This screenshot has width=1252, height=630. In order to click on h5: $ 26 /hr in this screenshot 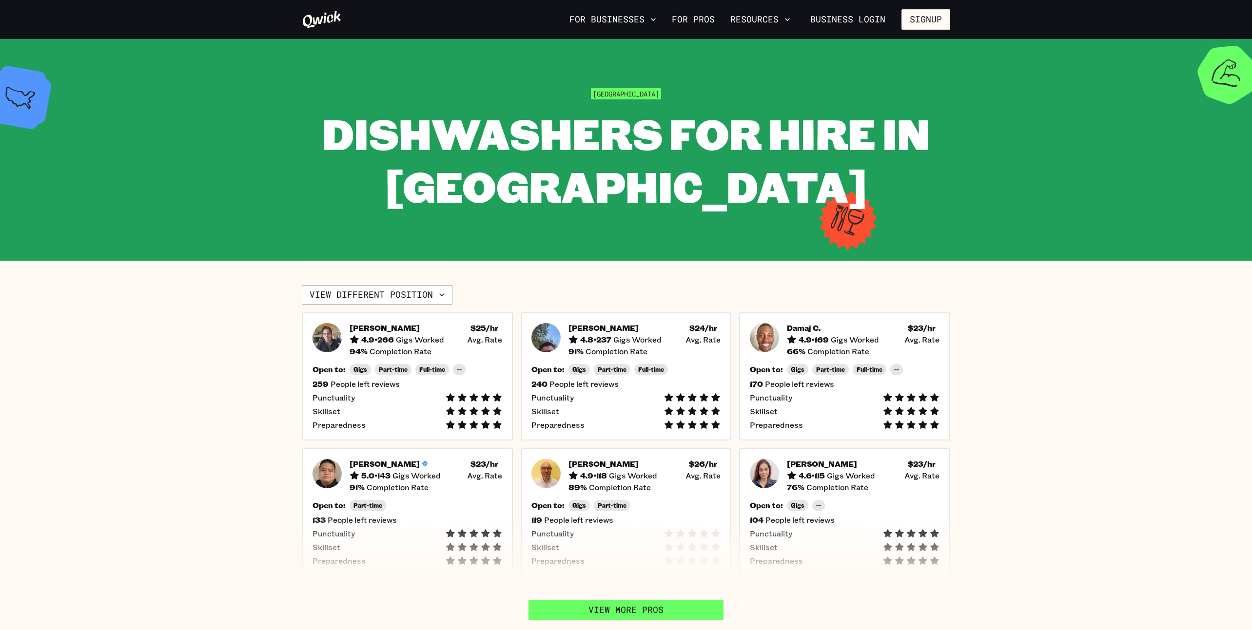, I will do `click(703, 464)`.